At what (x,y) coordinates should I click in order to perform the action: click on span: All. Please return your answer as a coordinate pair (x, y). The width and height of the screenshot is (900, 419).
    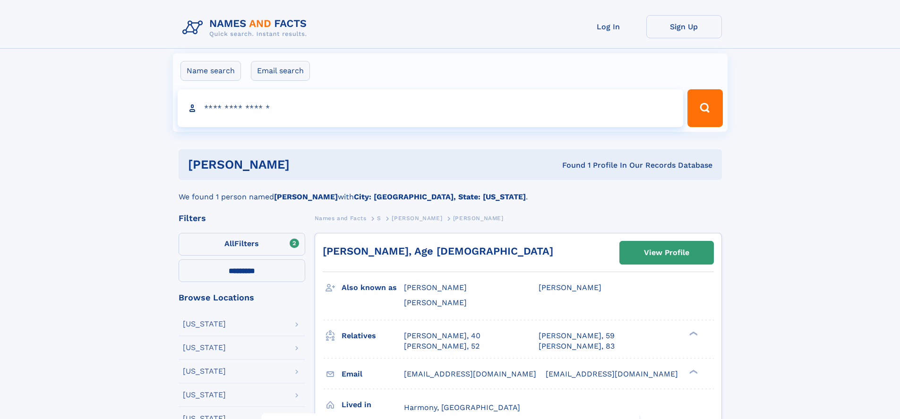
    Looking at the image, I should click on (229, 243).